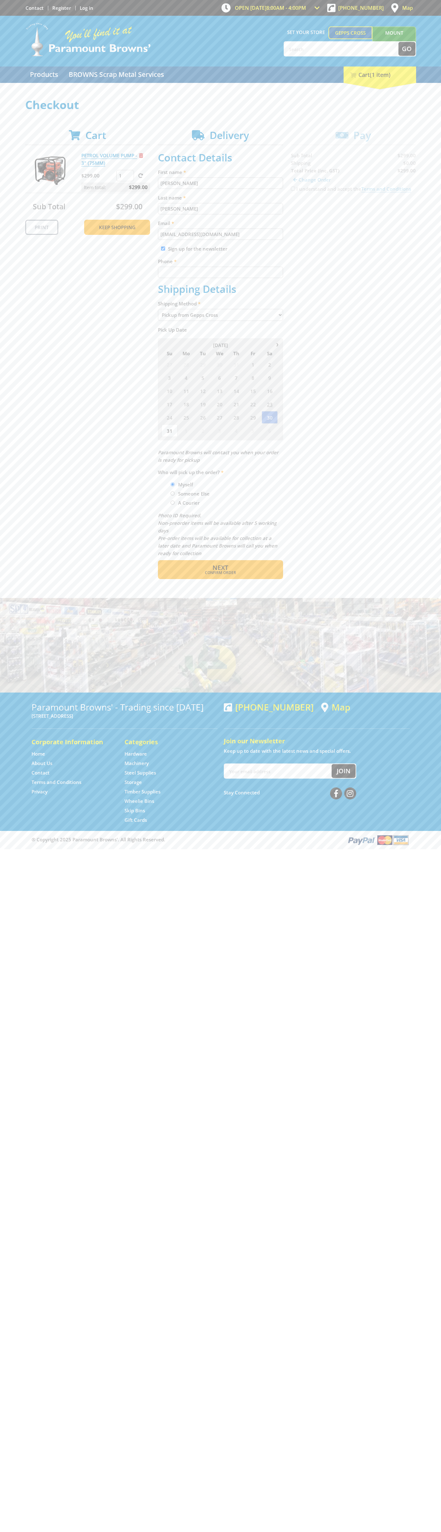 The height and width of the screenshot is (1532, 441). What do you see at coordinates (286, 8) in the screenshot?
I see `span: 8:00am - 4:00pm` at bounding box center [286, 8].